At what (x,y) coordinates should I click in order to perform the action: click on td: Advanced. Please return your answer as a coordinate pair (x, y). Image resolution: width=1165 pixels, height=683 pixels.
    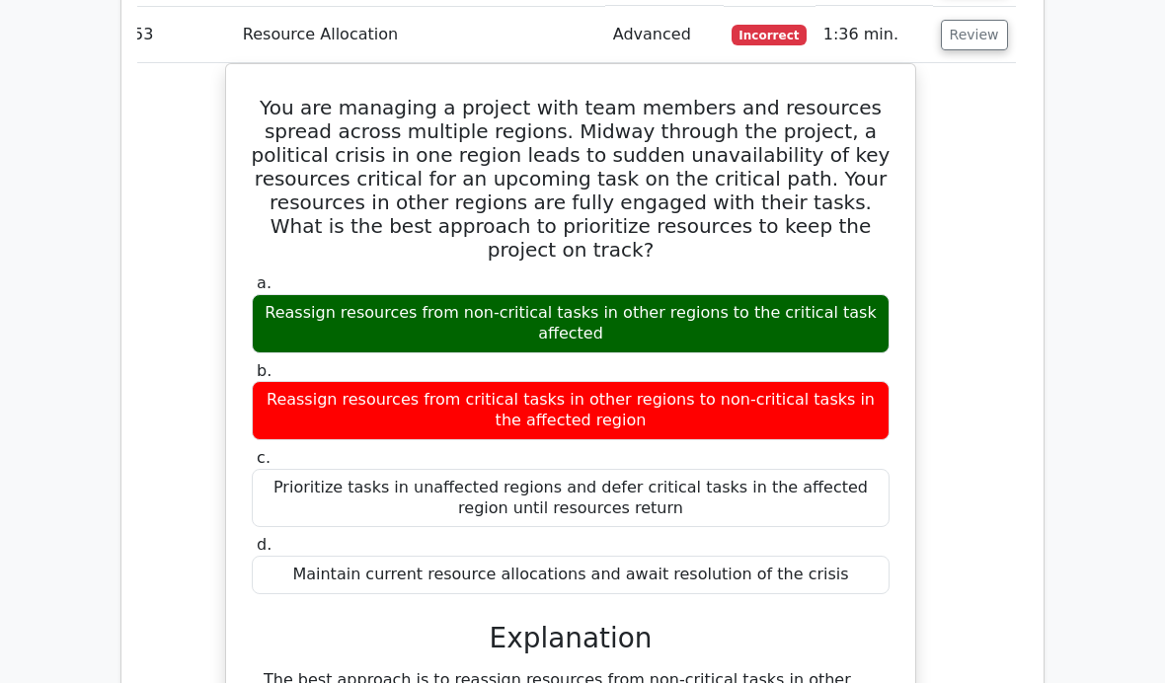
    Looking at the image, I should click on (664, 35).